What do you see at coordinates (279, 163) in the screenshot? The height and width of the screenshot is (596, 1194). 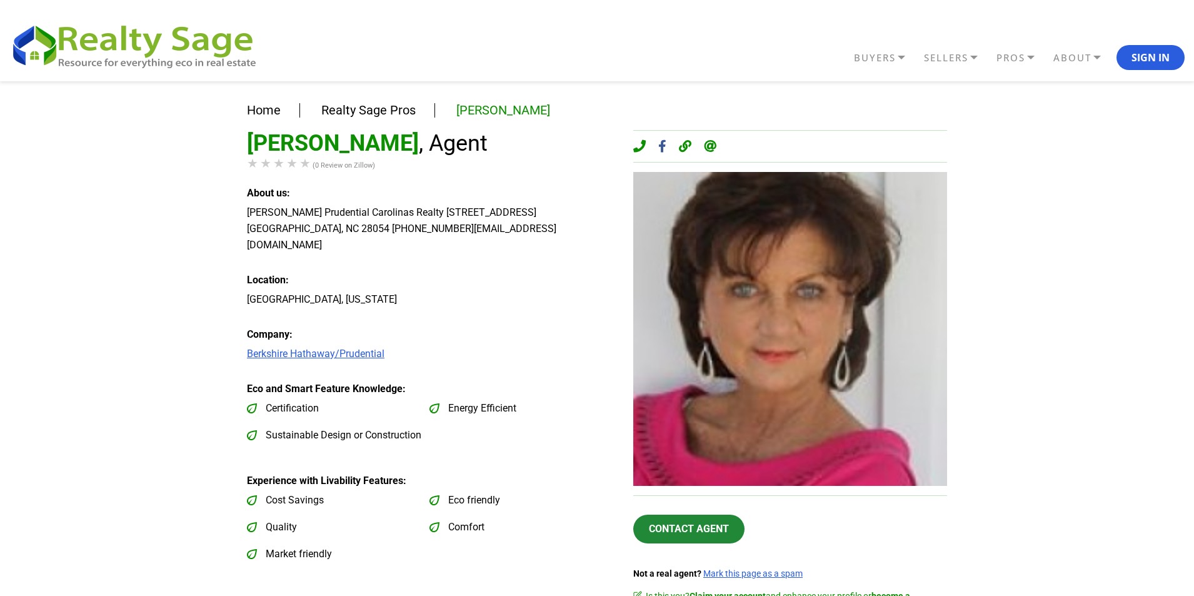 I see `div: Rating of this product is 0 out of 5.` at bounding box center [279, 163].